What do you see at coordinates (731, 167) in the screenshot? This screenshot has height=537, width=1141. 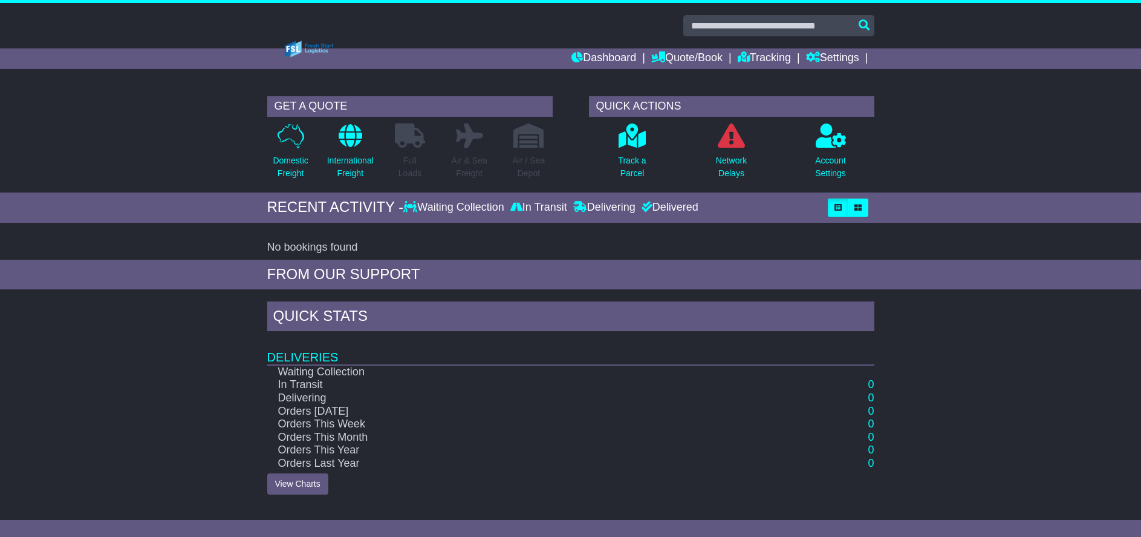 I see `p: Network Delays` at bounding box center [731, 167].